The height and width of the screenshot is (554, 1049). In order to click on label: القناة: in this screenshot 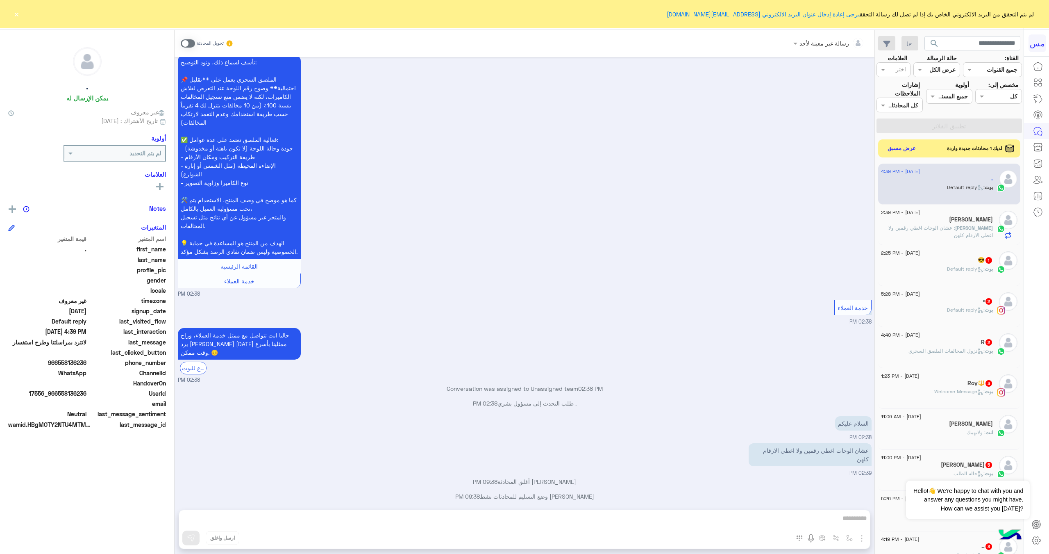, I will do `click(1012, 58)`.